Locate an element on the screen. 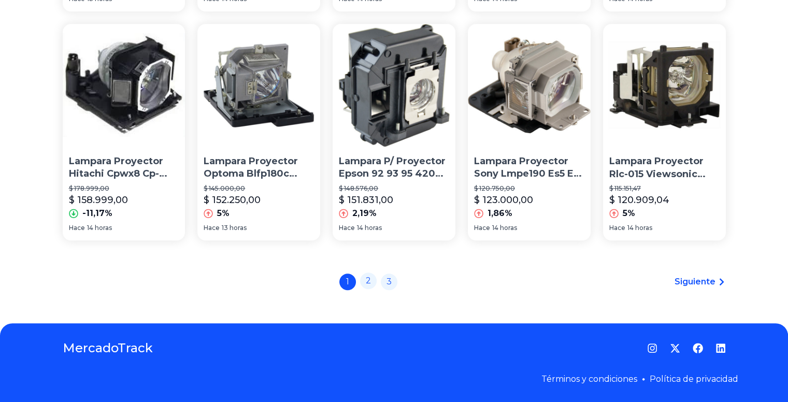 The width and height of the screenshot is (788, 402). p: $ 145.000,00 is located at coordinates (259, 189).